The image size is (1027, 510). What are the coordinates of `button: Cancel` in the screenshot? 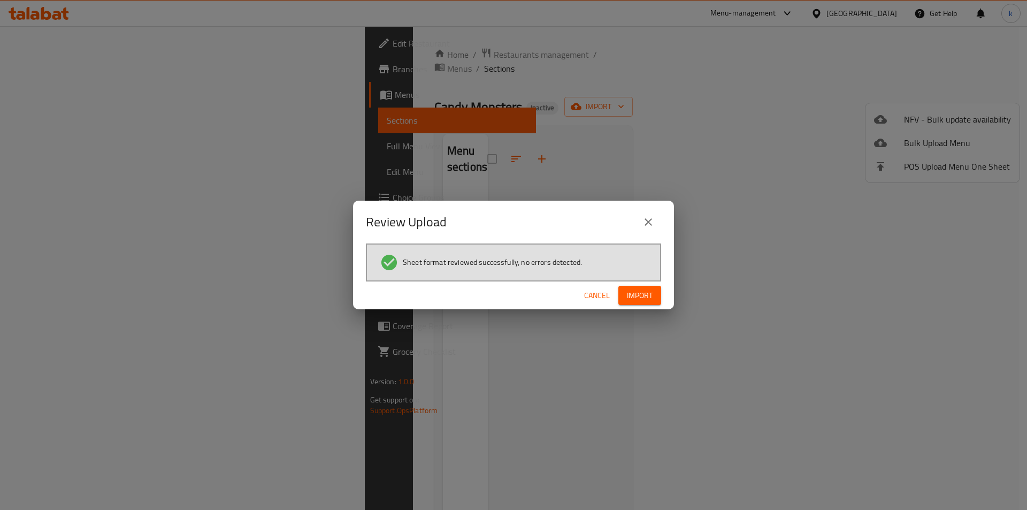 It's located at (597, 295).